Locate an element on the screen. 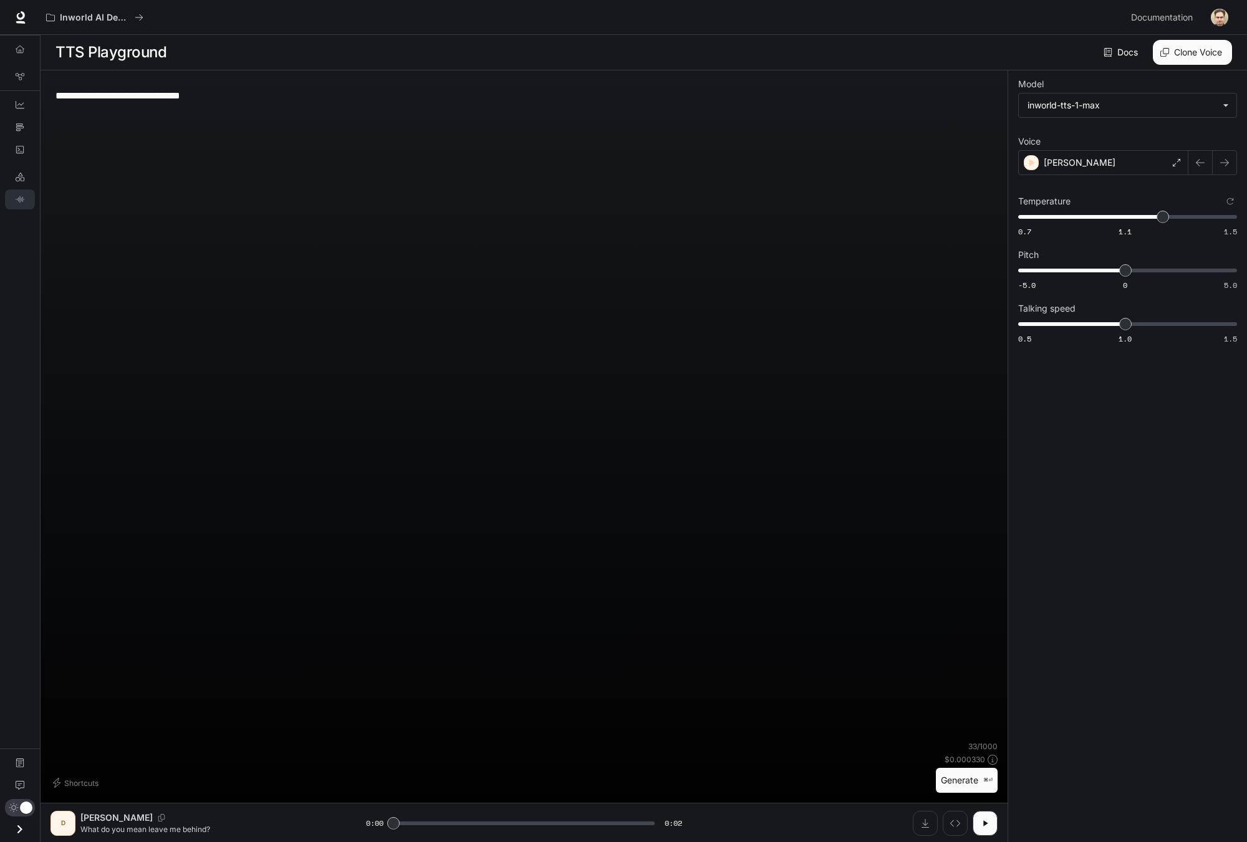 Image resolution: width=1247 pixels, height=842 pixels. a: Overview is located at coordinates (20, 49).